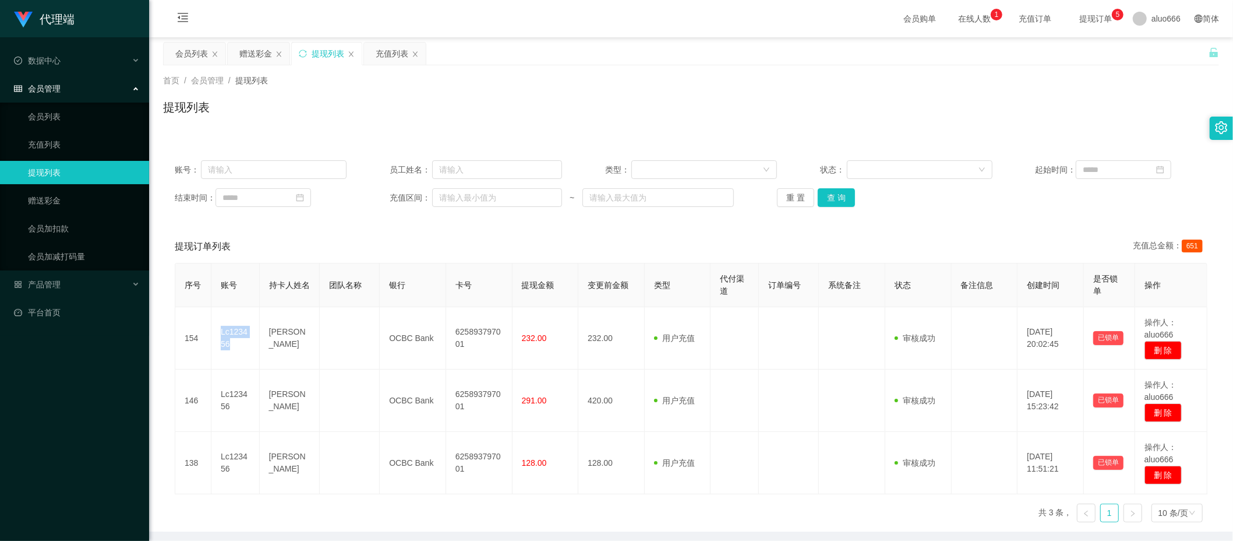  I want to click on a: 会员列表, so click(84, 117).